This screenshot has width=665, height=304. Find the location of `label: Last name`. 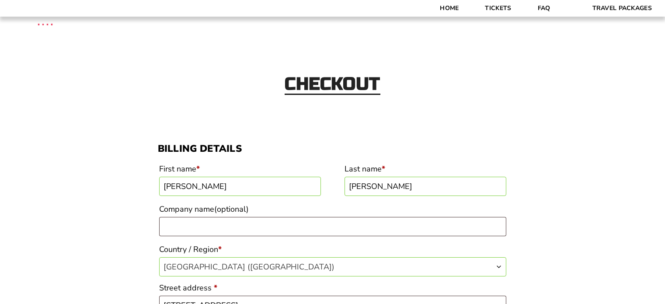

label: Last name is located at coordinates (425, 169).